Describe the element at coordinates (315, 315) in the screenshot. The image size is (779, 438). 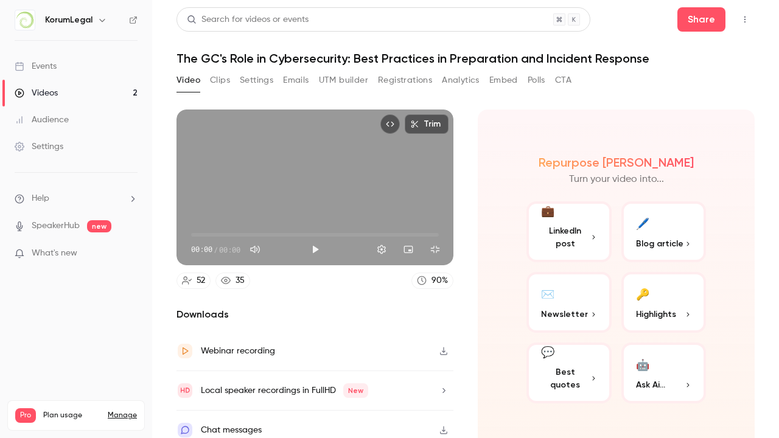
I see `h2: Downloads` at that location.